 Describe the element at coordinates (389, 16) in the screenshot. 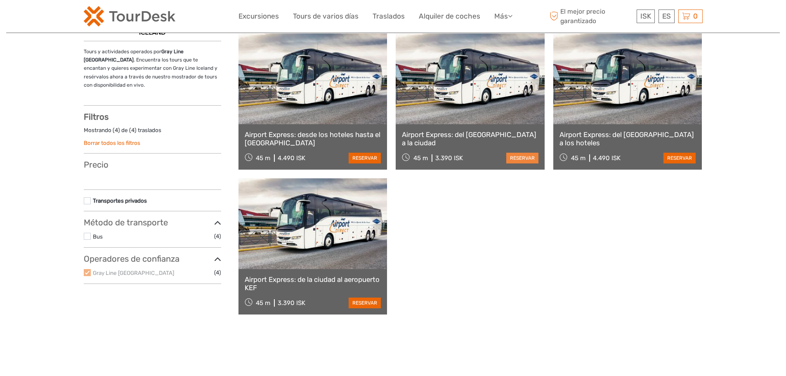

I see `a: Traslados` at that location.